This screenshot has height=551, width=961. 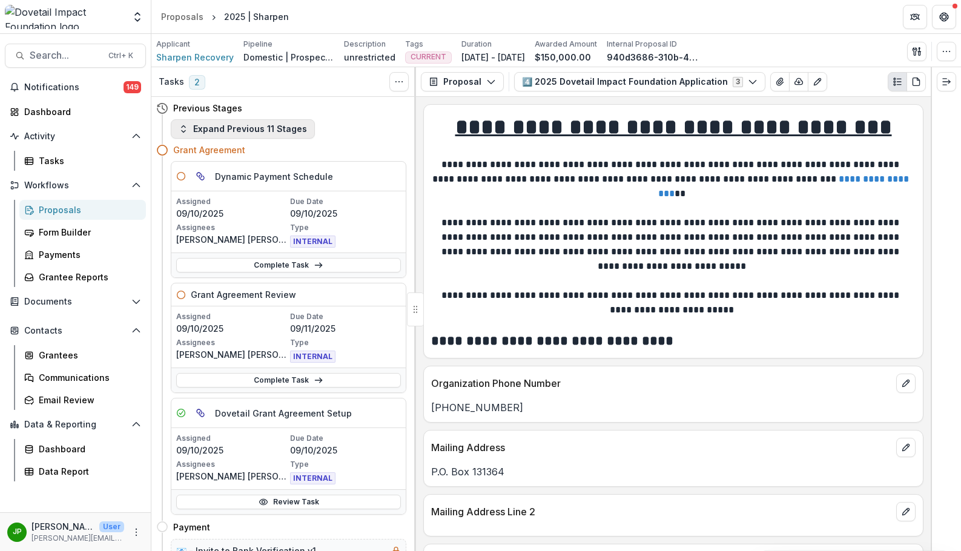 I want to click on button: Notifications149, so click(x=75, y=87).